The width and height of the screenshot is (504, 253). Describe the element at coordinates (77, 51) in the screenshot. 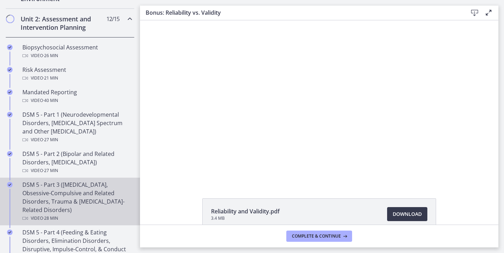

I see `div: Biopsychosocial Assessment` at that location.